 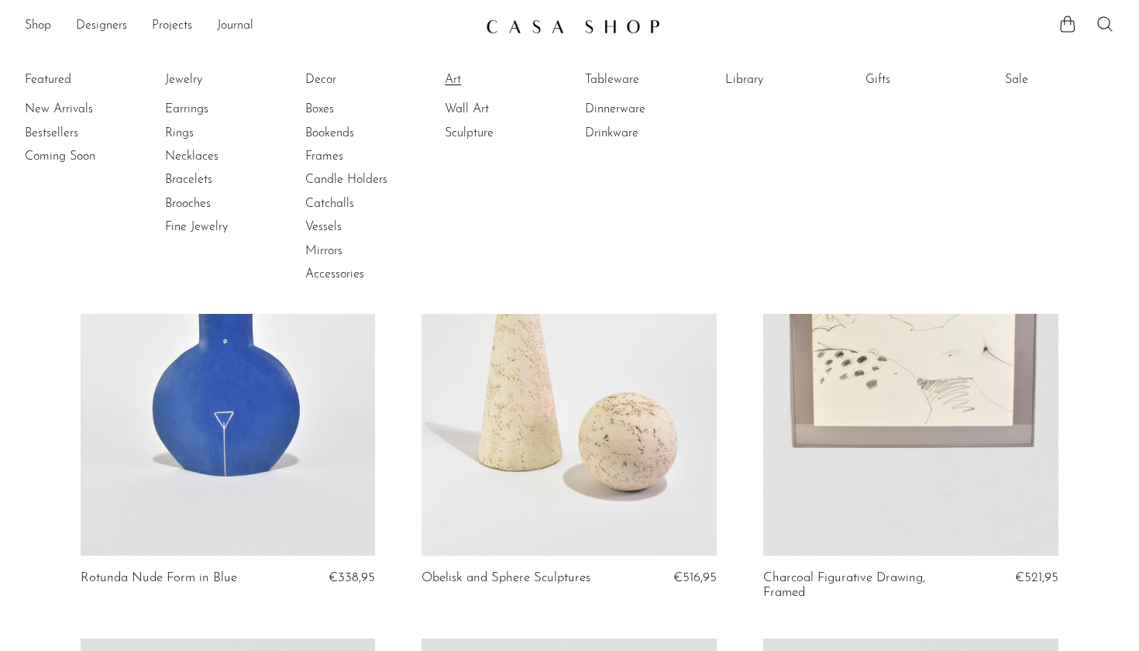 I want to click on ul: Featured, so click(x=83, y=133).